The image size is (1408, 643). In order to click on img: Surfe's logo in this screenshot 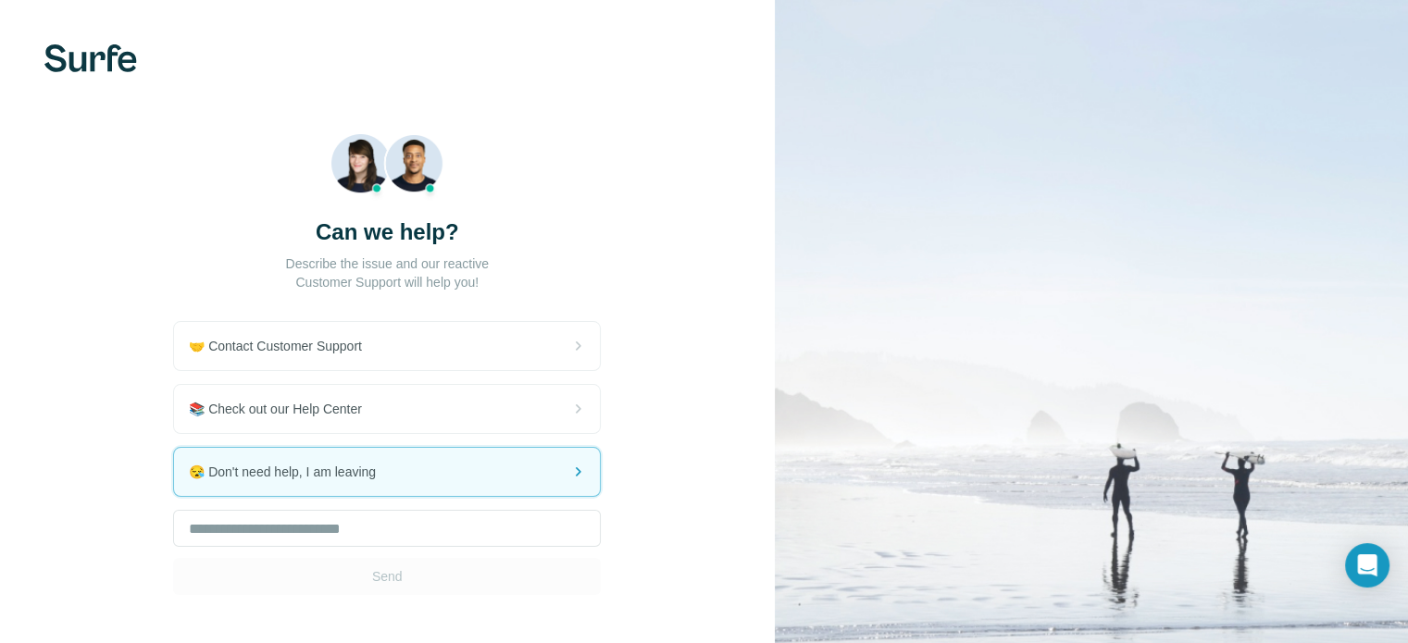, I will do `click(91, 58)`.